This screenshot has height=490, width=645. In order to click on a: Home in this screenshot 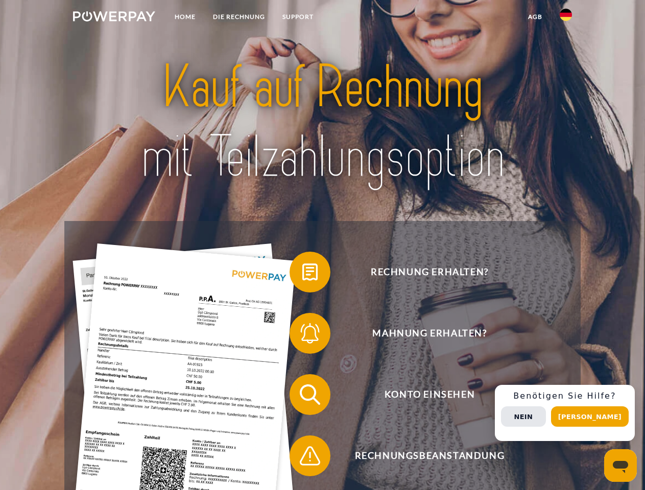, I will do `click(185, 17)`.